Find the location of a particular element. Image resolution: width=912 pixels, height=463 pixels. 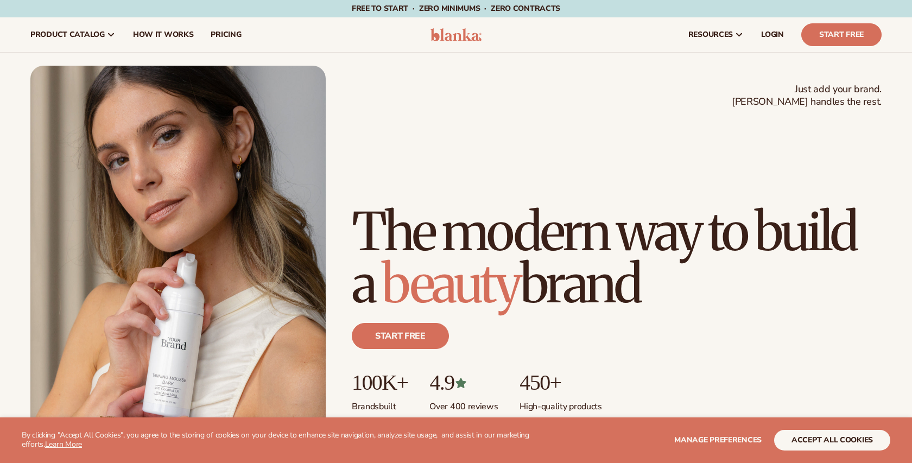

p: 4.9 is located at coordinates (464, 383).